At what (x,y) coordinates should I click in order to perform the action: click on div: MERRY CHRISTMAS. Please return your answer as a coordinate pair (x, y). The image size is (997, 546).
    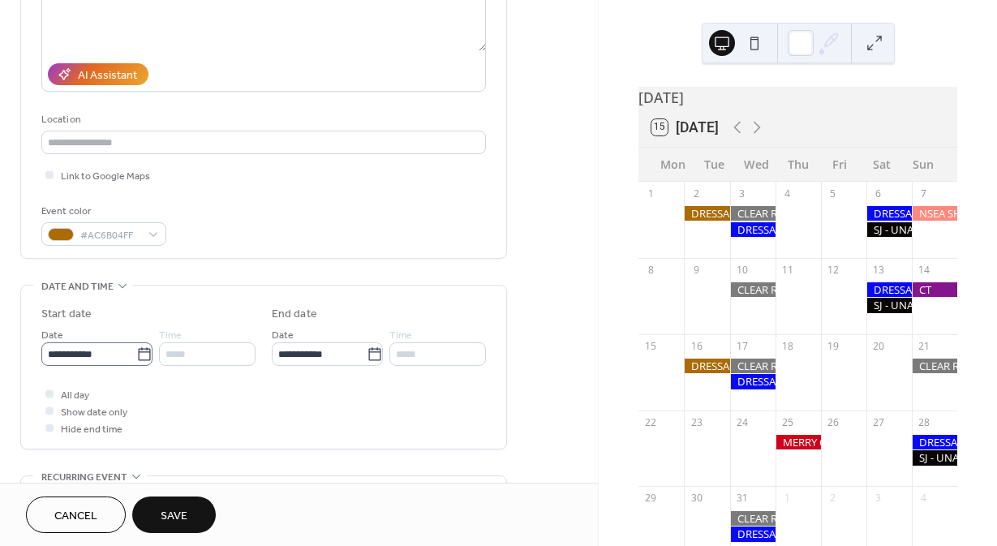
    Looking at the image, I should click on (798, 442).